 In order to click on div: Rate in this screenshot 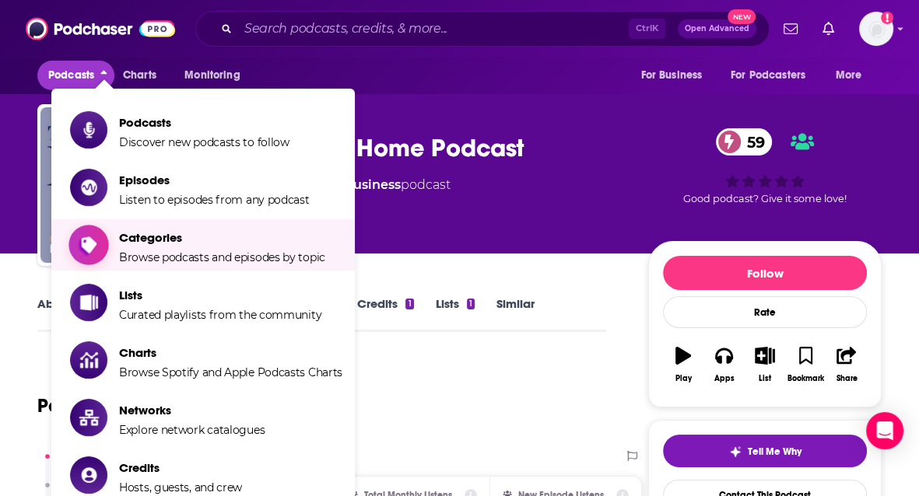, I will do `click(765, 312)`.